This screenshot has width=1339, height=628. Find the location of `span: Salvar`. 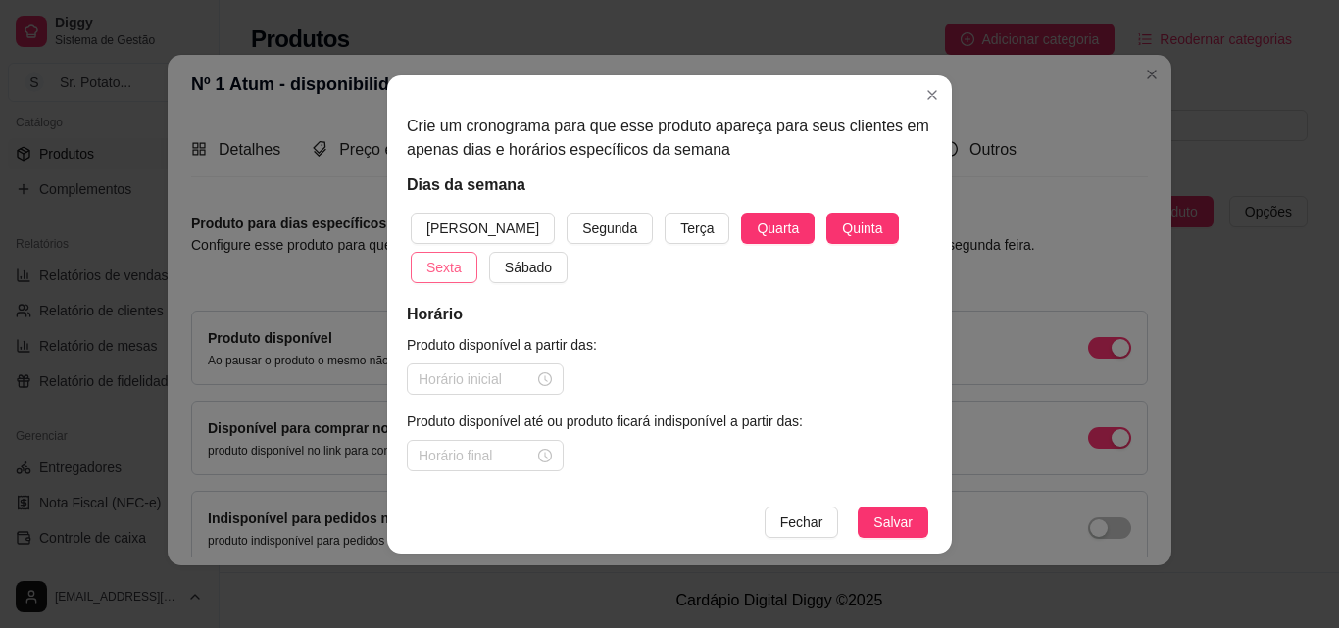

span: Salvar is located at coordinates (893, 522).